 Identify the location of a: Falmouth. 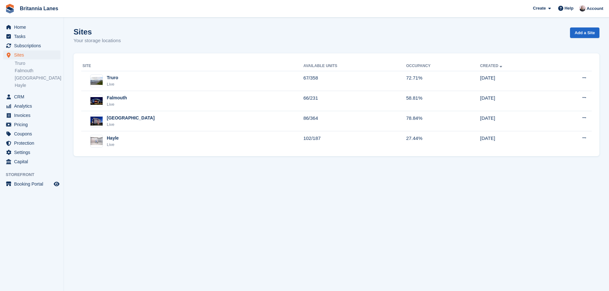
(37, 71).